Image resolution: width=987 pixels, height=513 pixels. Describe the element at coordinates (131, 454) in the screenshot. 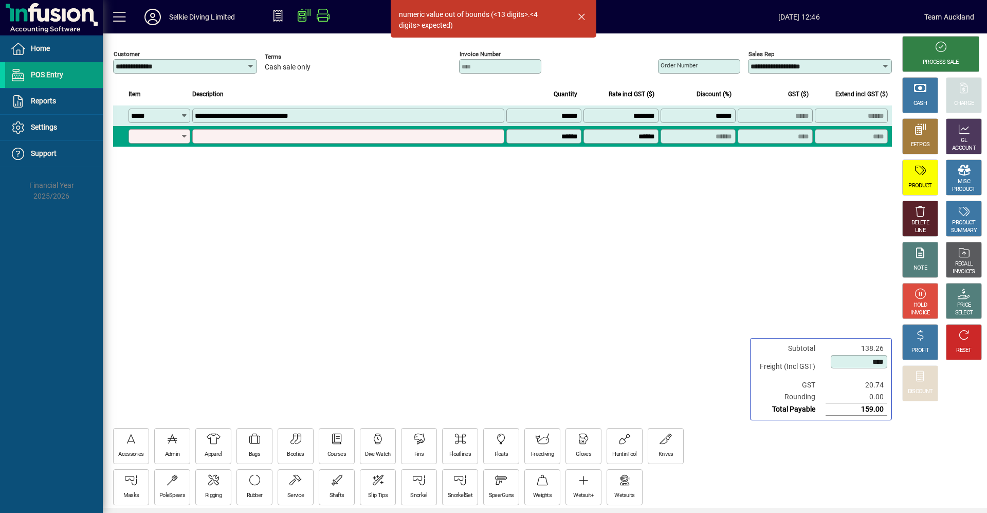

I see `div: Acessories` at that location.